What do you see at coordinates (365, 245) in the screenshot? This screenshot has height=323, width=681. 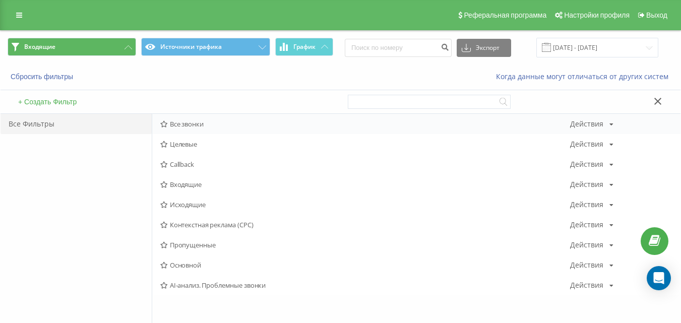 I see `span: Пропущенные` at bounding box center [365, 245].